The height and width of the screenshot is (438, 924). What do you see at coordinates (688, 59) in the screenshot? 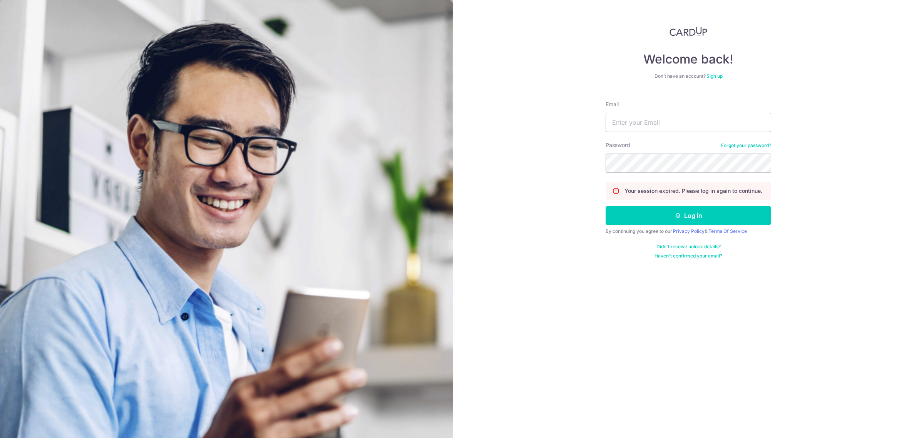
I see `h4: Welcome back!` at bounding box center [688, 59].